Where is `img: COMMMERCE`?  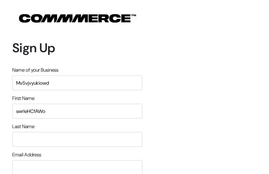 img: COMMMERCE is located at coordinates (77, 18).